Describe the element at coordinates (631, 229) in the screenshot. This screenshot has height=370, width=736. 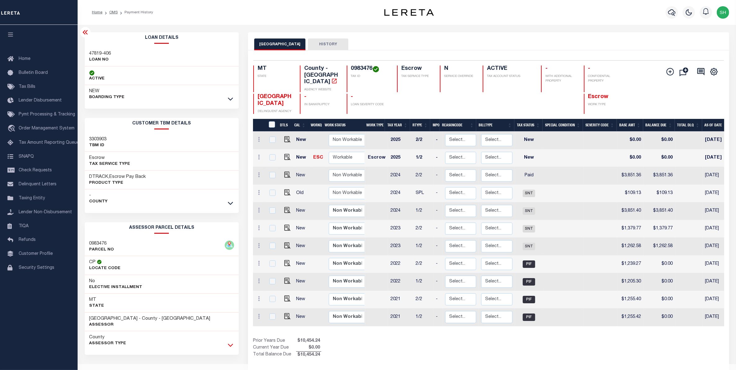
I see `td: $1,379.77` at that location.